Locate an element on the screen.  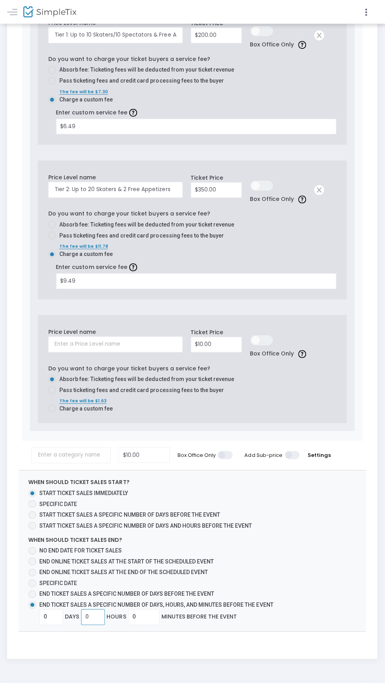
span: Settings is located at coordinates (319, 454).